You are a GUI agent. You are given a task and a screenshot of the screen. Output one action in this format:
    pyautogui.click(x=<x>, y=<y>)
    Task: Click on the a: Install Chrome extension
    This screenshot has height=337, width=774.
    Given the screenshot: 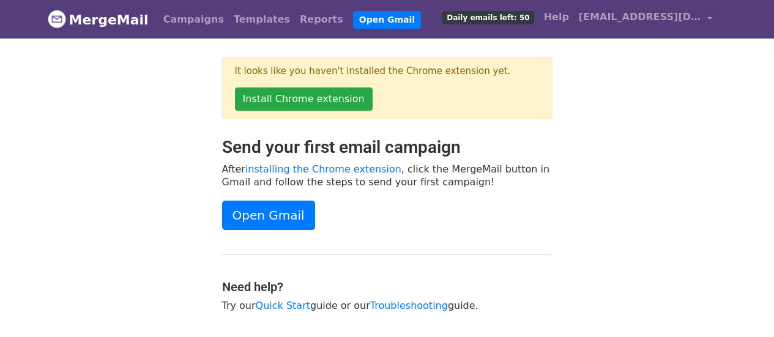 What is the action you would take?
    pyautogui.click(x=304, y=99)
    